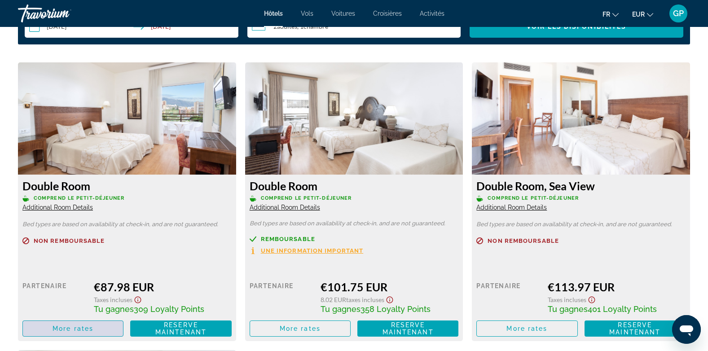 The width and height of the screenshot is (708, 351). I want to click on a: Croisières, so click(388, 13).